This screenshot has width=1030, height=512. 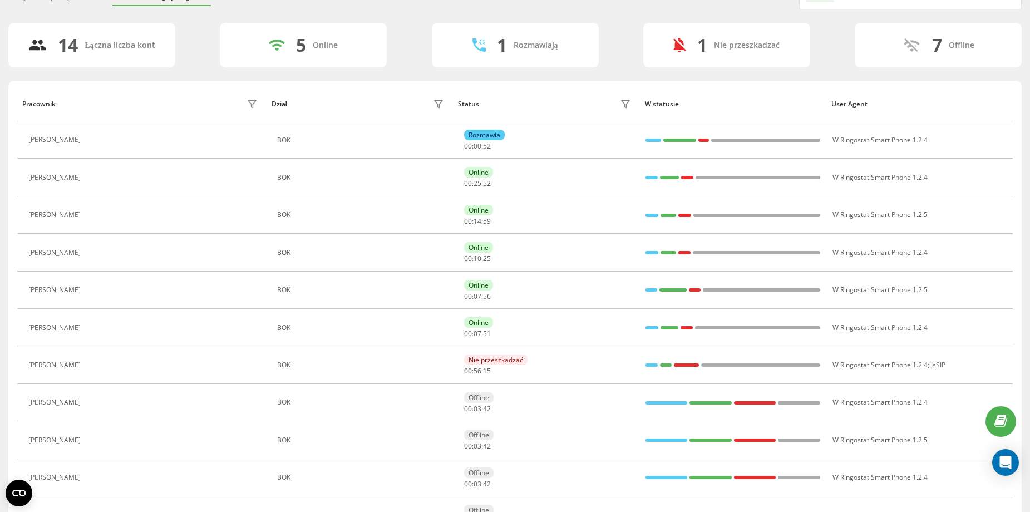 I want to click on span: 10, so click(x=478, y=258).